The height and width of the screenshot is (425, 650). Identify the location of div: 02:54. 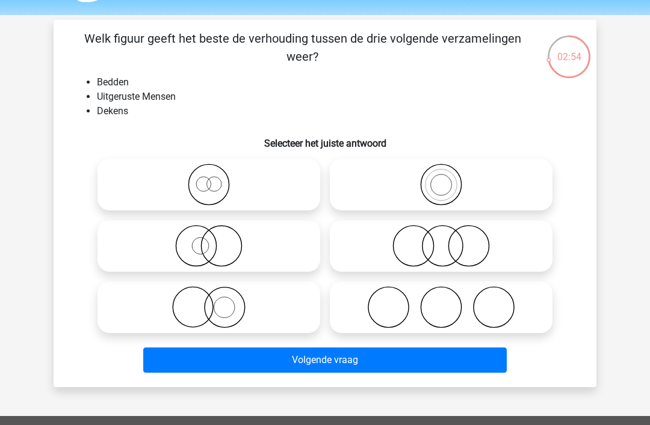
(568, 49).